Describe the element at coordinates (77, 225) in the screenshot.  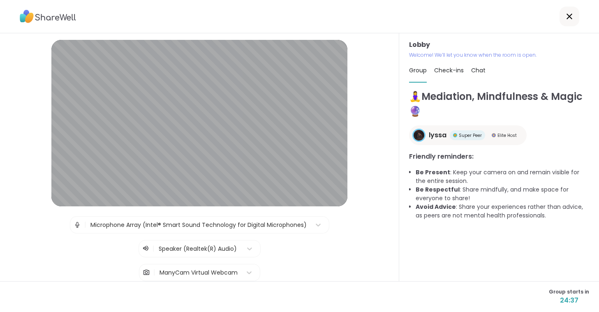
I see `img: Microphone` at that location.